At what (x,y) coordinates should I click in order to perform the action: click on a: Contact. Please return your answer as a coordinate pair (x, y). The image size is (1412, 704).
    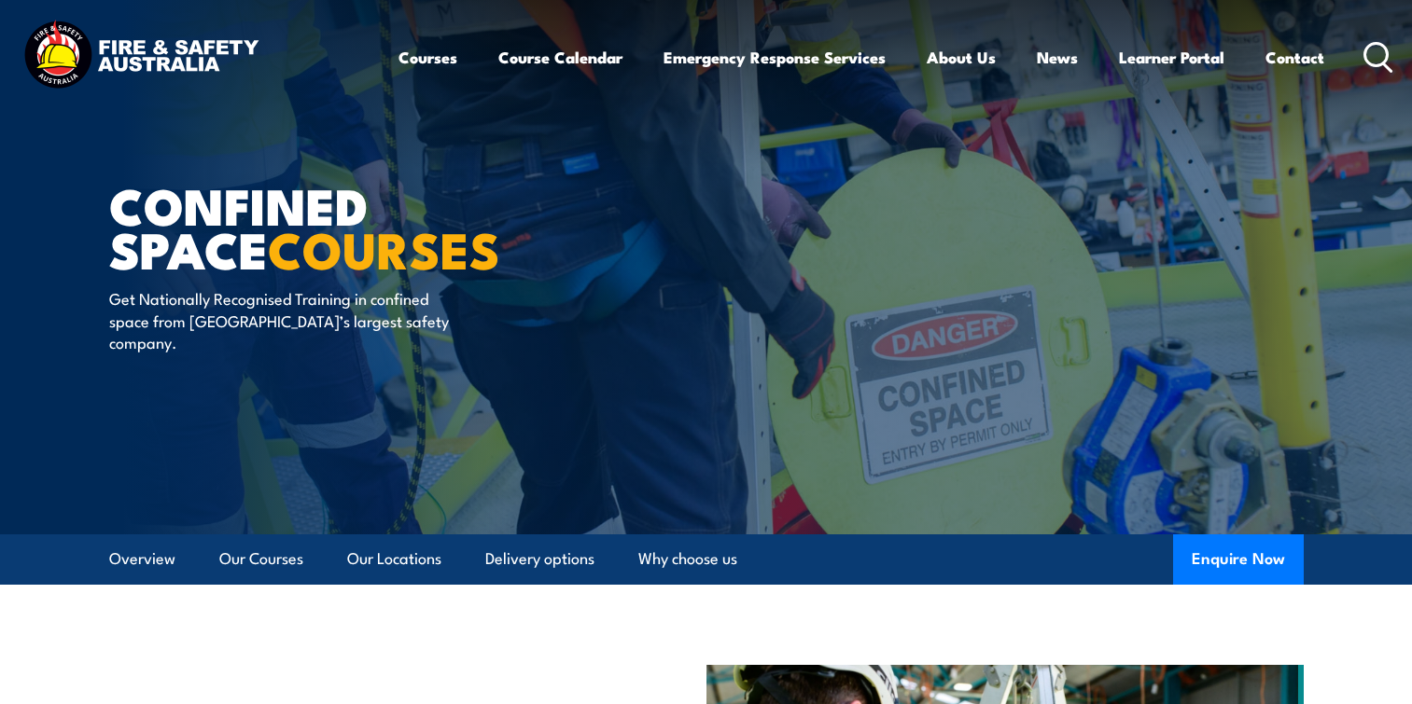
    Looking at the image, I should click on (1294, 57).